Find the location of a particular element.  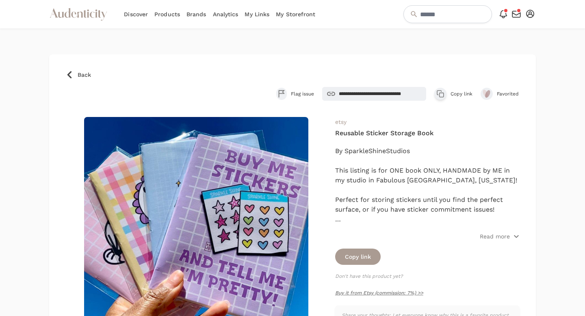

p: Don't have this product yet? is located at coordinates (427, 276).